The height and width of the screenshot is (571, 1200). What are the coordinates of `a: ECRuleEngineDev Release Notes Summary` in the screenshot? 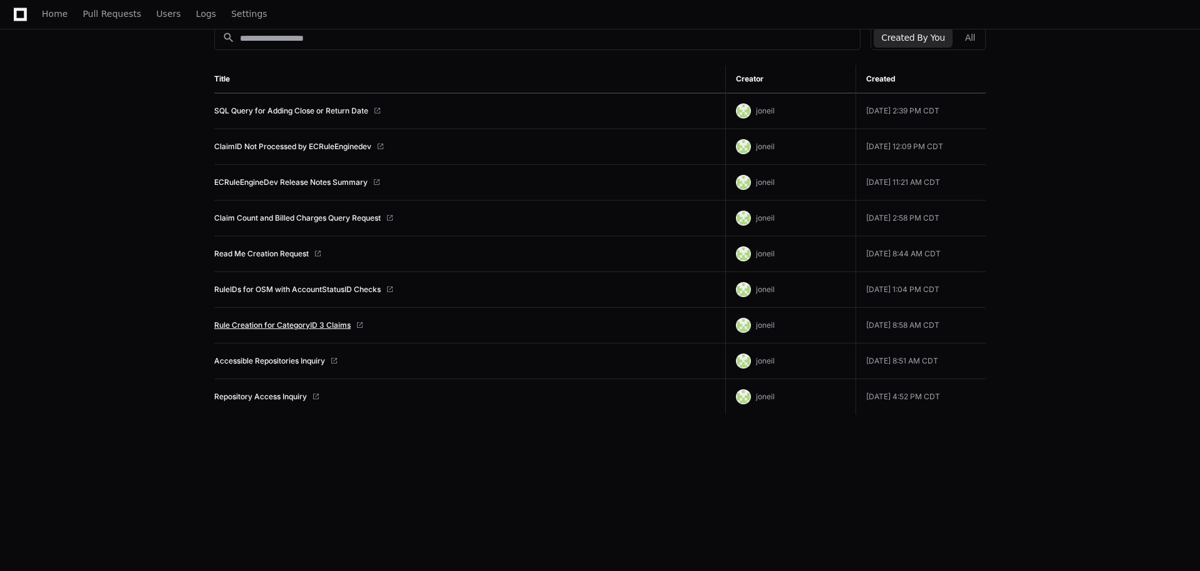 It's located at (291, 182).